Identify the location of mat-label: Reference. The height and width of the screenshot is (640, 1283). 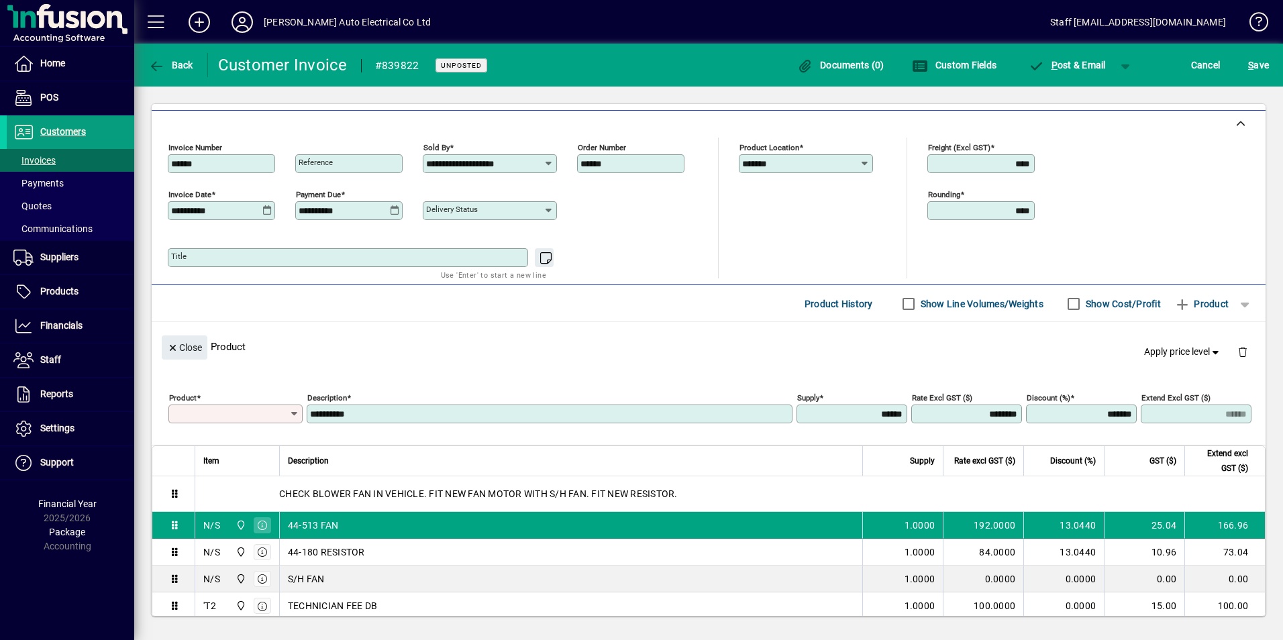
(315, 162).